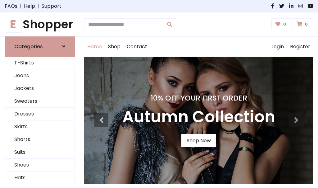 This screenshot has height=188, width=318. I want to click on h1: Shopper, so click(40, 24).